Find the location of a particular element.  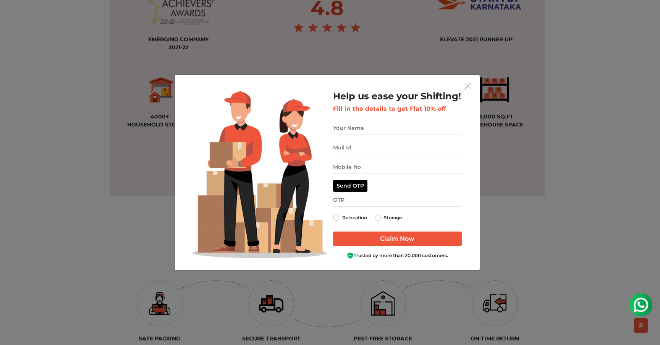

input: OTP is located at coordinates (397, 200).